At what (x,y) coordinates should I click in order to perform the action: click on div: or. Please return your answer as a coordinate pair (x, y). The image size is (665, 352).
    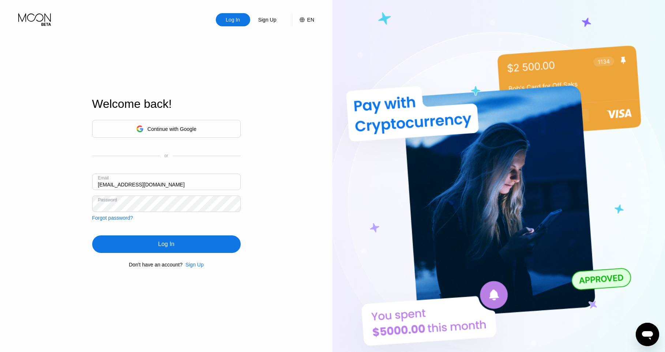
    Looking at the image, I should click on (166, 156).